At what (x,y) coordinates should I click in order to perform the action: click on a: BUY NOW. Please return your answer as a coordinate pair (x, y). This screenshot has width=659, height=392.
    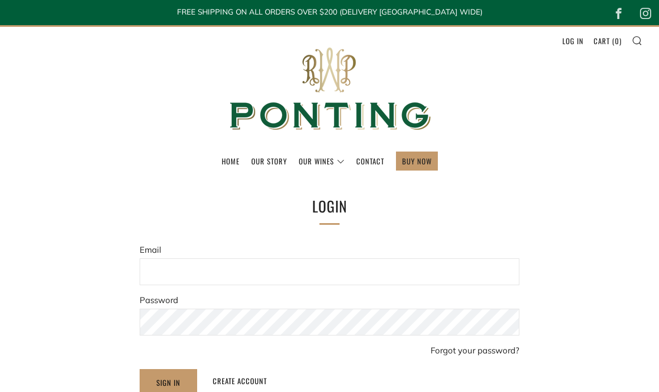
    Looking at the image, I should click on (417, 161).